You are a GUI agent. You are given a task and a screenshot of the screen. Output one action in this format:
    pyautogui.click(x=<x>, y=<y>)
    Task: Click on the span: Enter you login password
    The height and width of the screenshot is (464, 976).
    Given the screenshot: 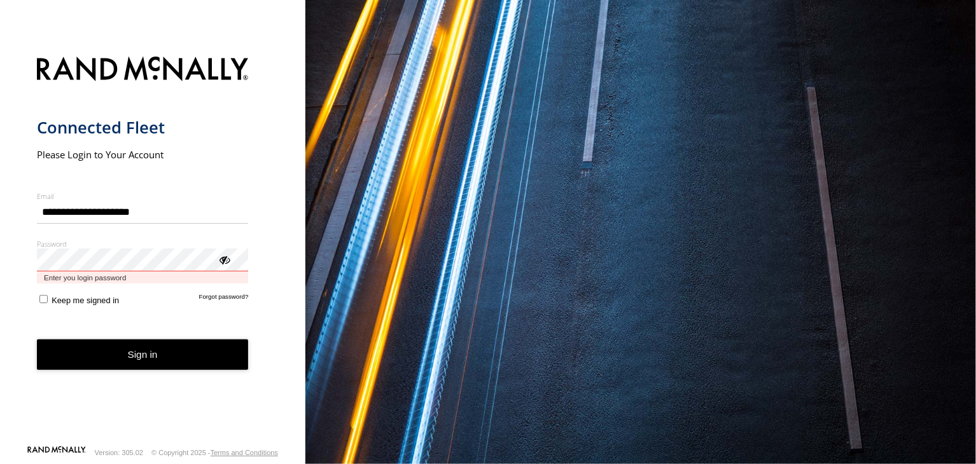 What is the action you would take?
    pyautogui.click(x=142, y=277)
    